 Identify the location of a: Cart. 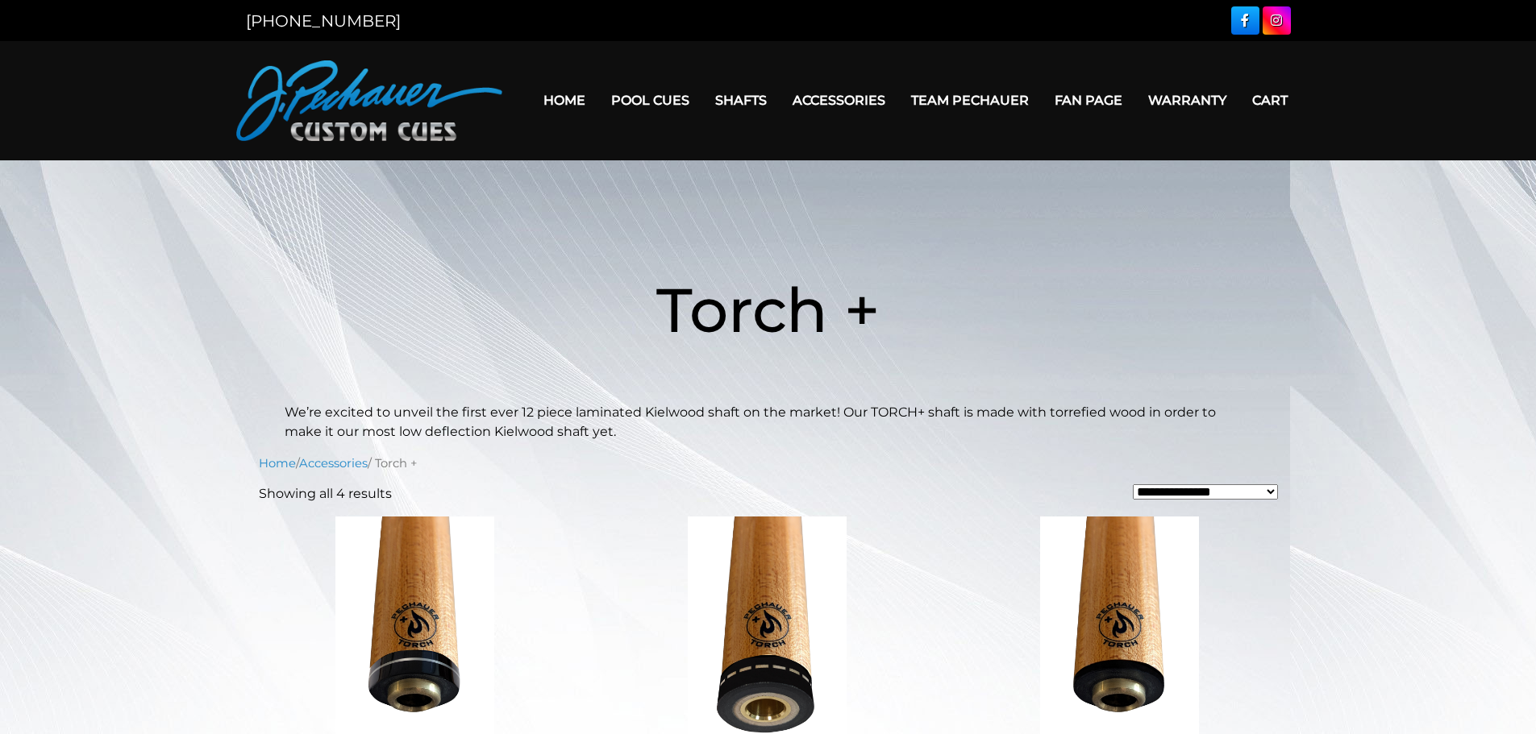
(1270, 100).